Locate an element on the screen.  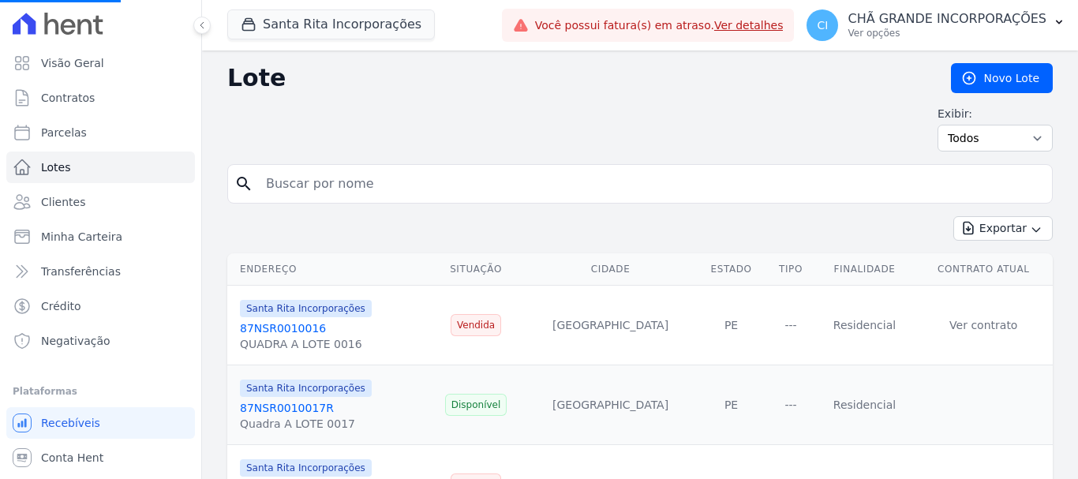
i: search is located at coordinates (244, 184).